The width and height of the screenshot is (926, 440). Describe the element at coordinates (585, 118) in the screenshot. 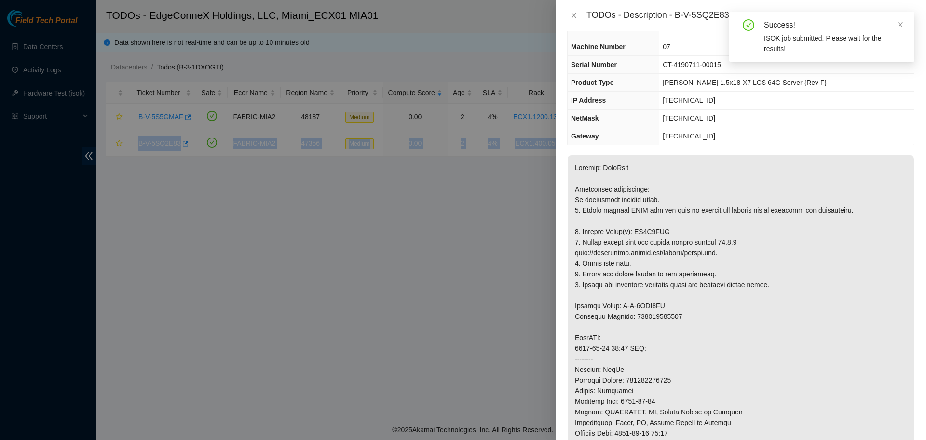

I see `span: NetMask` at that location.